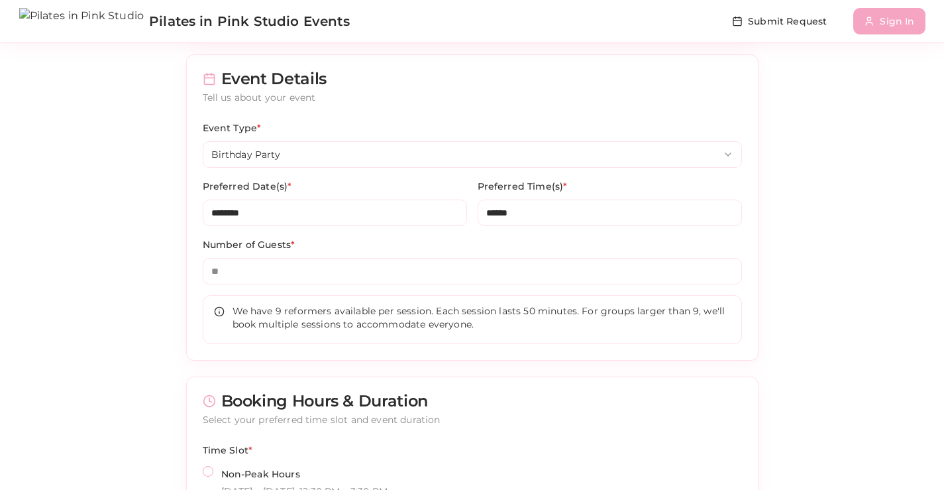 This screenshot has height=490, width=944. What do you see at coordinates (184, 21) in the screenshot?
I see `a: Pilates in Pink Studio Events` at bounding box center [184, 21].